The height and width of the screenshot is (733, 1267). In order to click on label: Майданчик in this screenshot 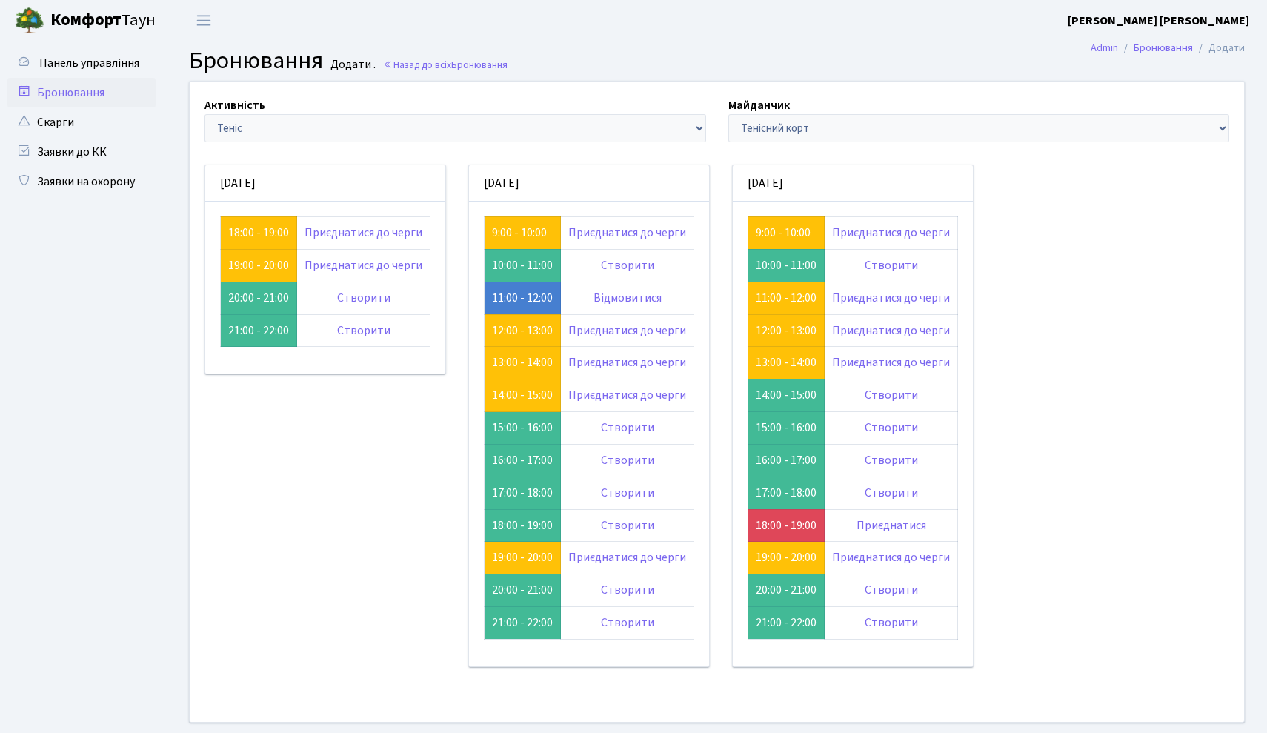, I will do `click(759, 105)`.